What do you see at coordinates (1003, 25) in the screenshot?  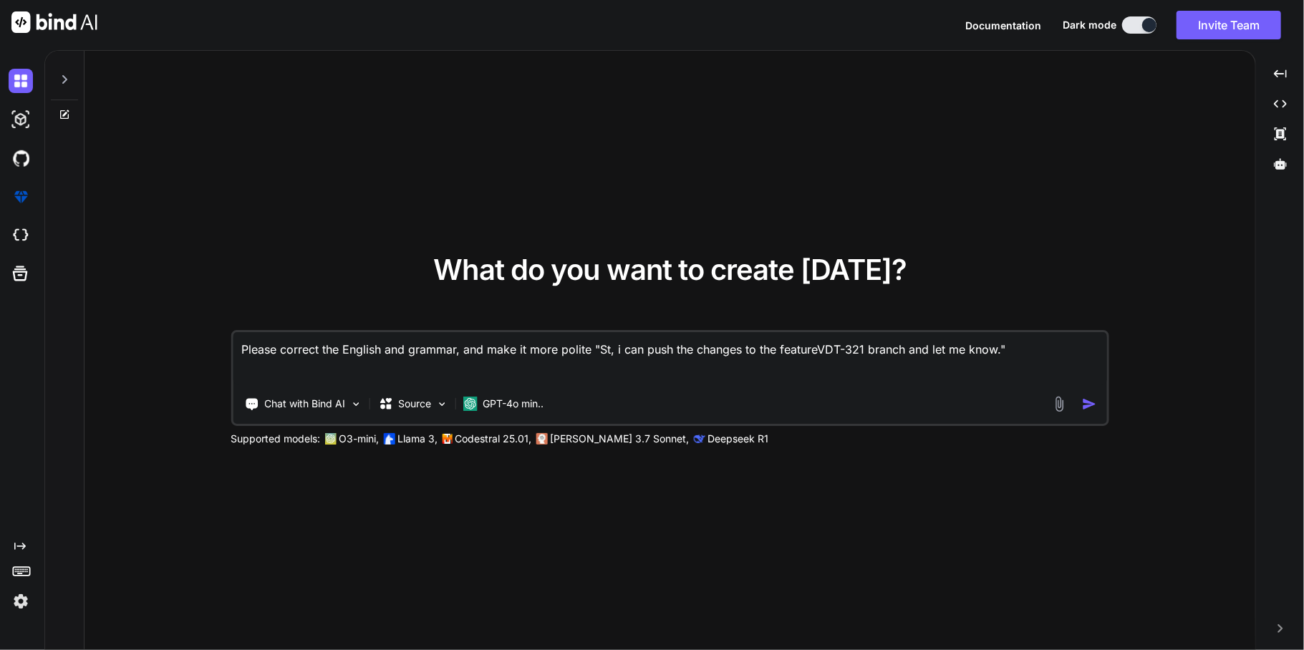 I see `button: Documentation` at bounding box center [1003, 25].